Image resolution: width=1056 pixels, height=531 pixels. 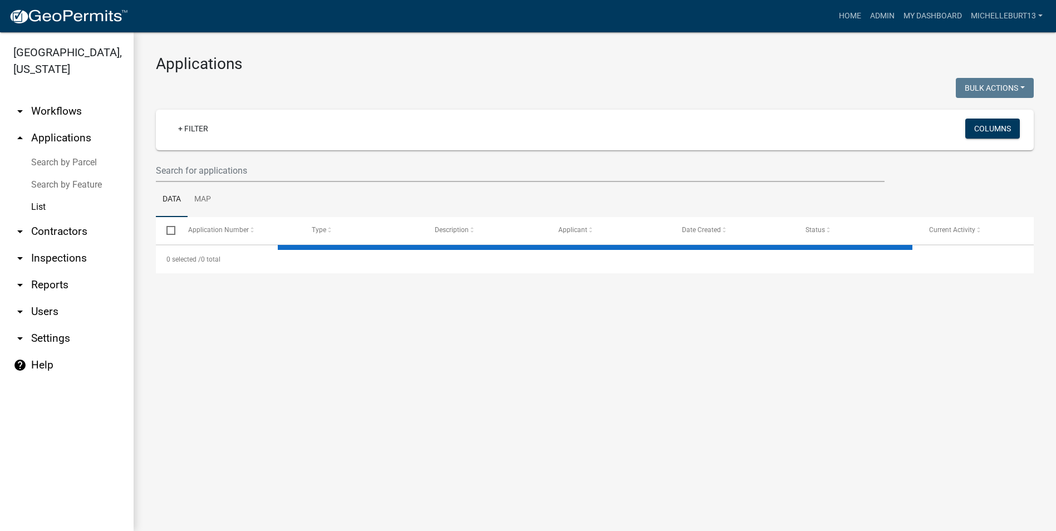 I want to click on span: Date Created, so click(x=702, y=230).